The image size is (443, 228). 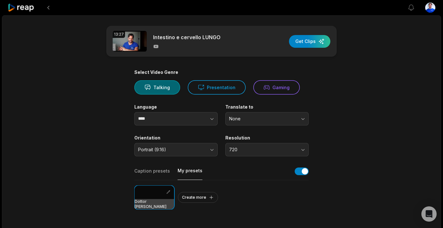 I want to click on button: Presentation, so click(x=217, y=87).